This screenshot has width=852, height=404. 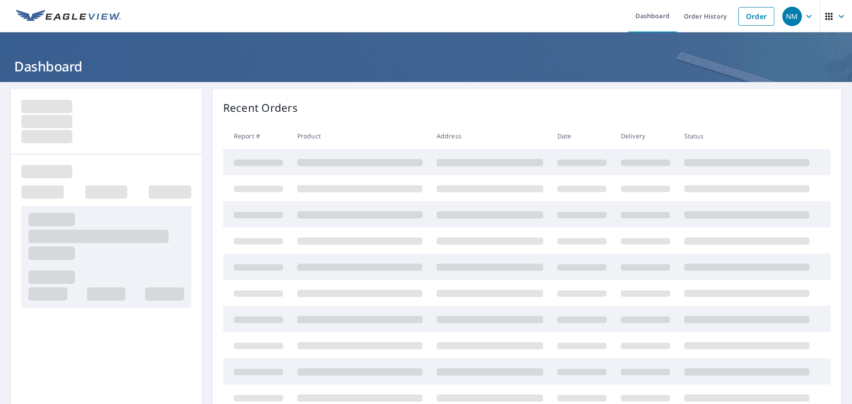 I want to click on img: EV Logo, so click(x=68, y=16).